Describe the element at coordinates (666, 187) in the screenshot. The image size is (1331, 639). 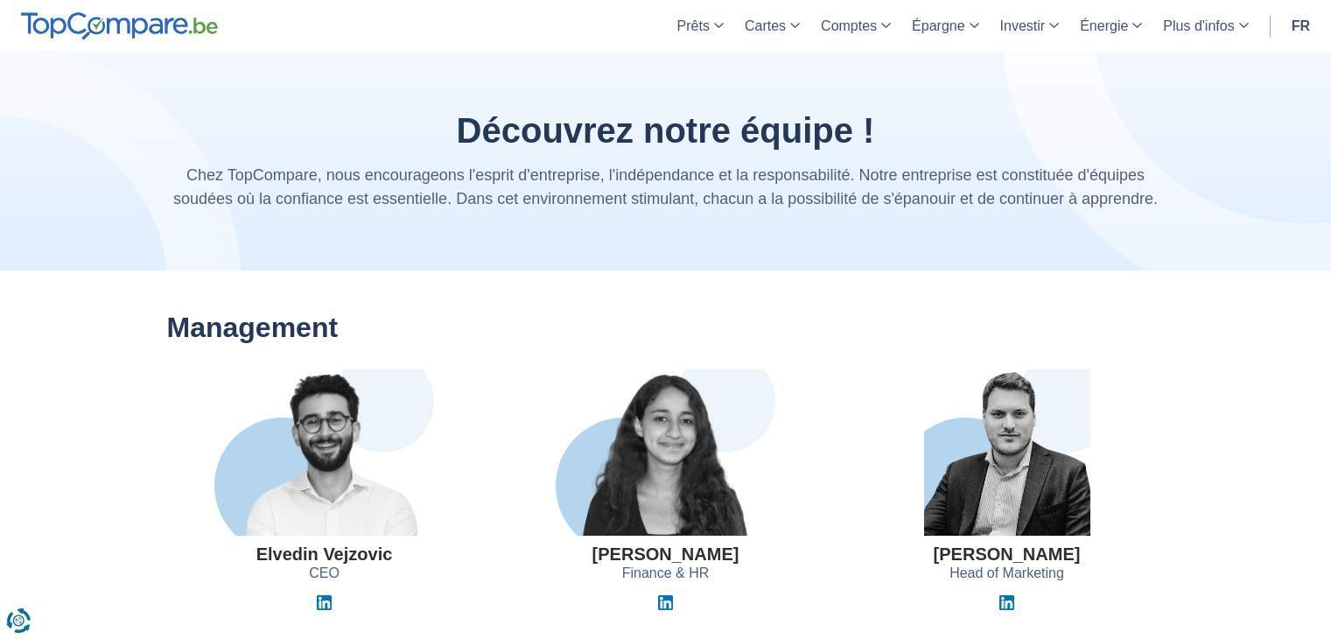
I see `p: Chez TopCompare, nous encourageons l'esprit d'entreprise, l'indépendance et la responsabilité. No...` at that location.